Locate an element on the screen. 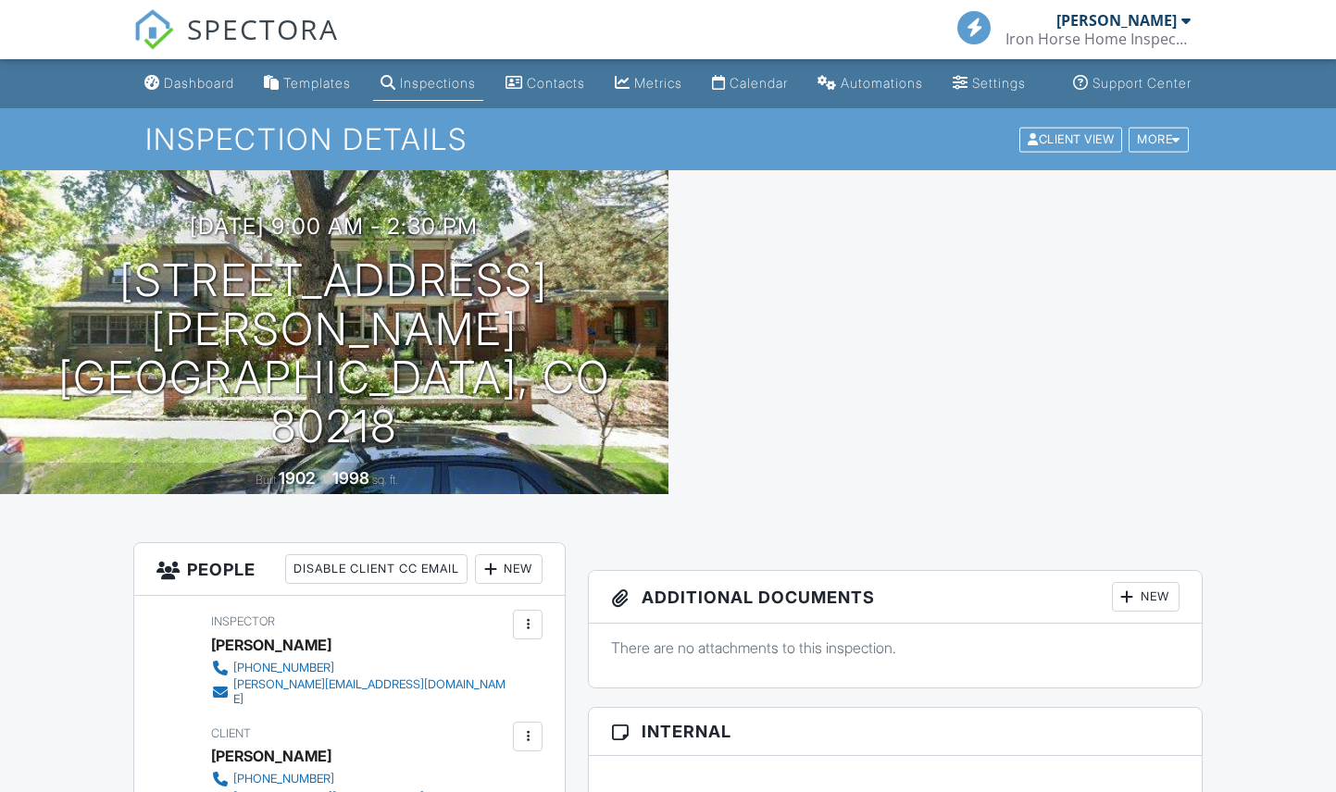 The image size is (1336, 792). span: Client is located at coordinates (231, 733).